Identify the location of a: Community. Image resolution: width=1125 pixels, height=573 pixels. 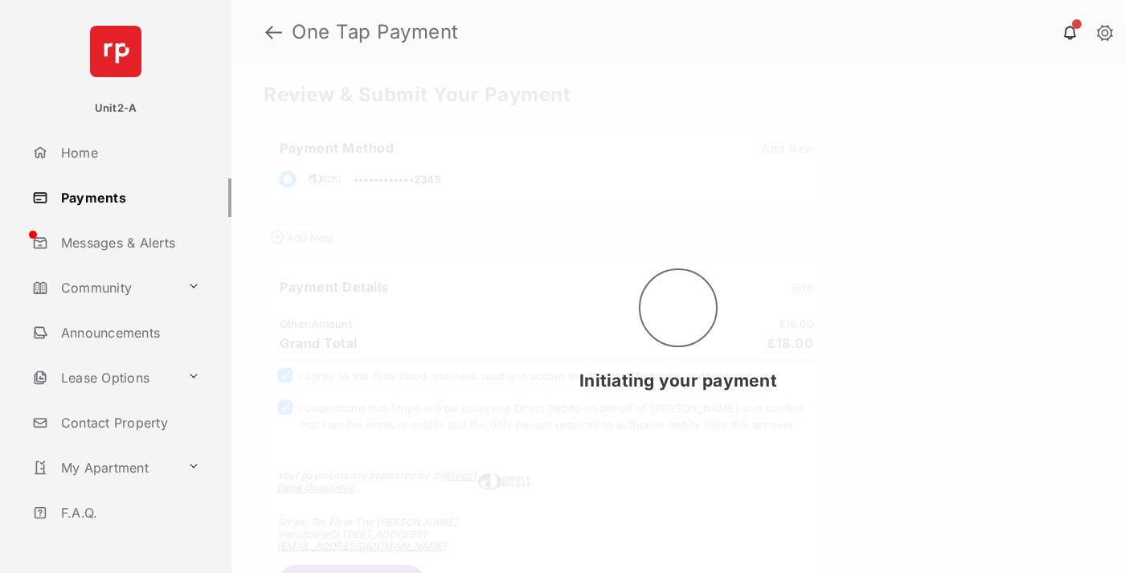
(103, 288).